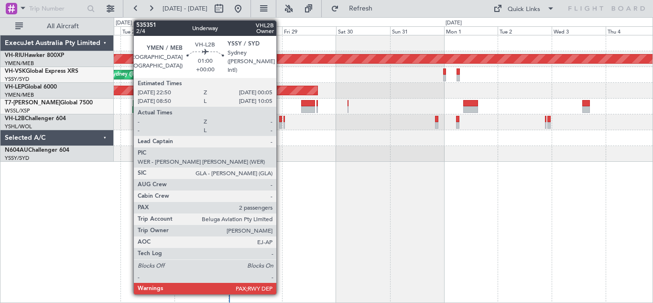  I want to click on input: Trip Number, so click(56, 9).